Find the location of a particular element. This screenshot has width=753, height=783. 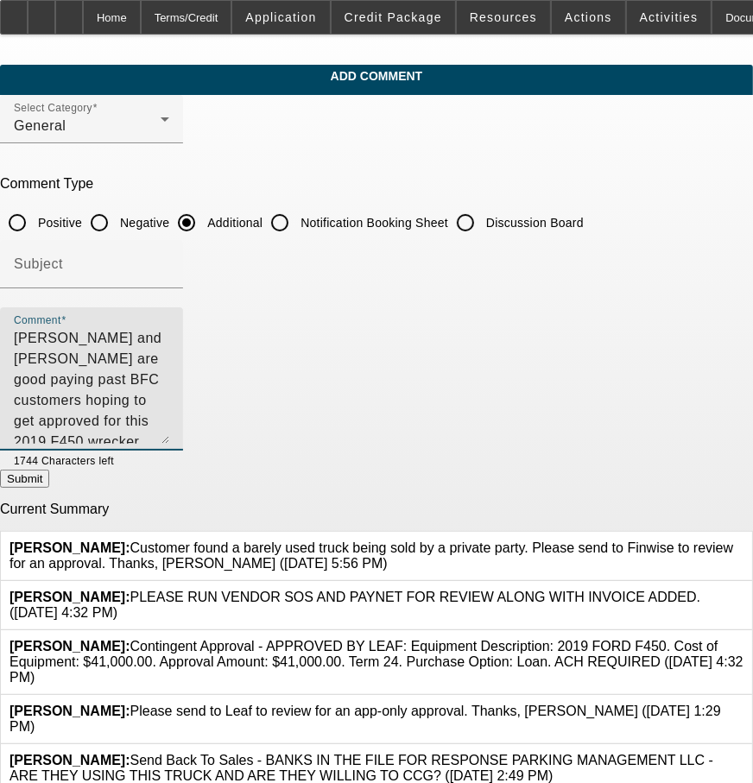

mat-hint: 1744 Characters left is located at coordinates (64, 460).